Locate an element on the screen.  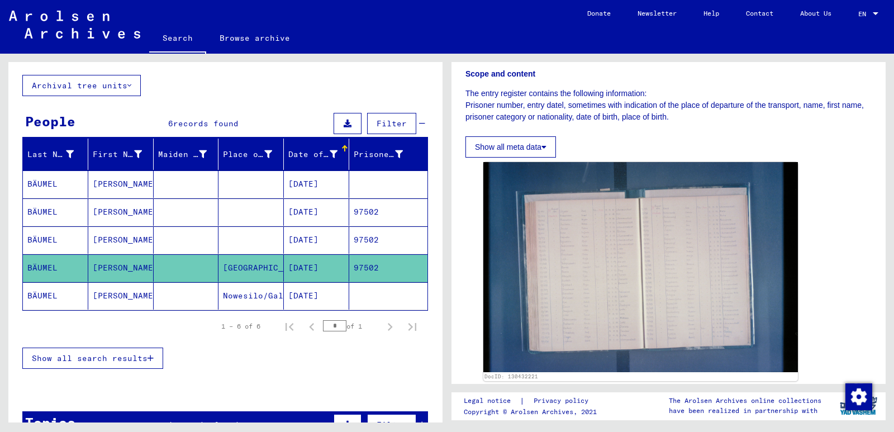
img: Arolsen_neg.svg is located at coordinates (74, 25).